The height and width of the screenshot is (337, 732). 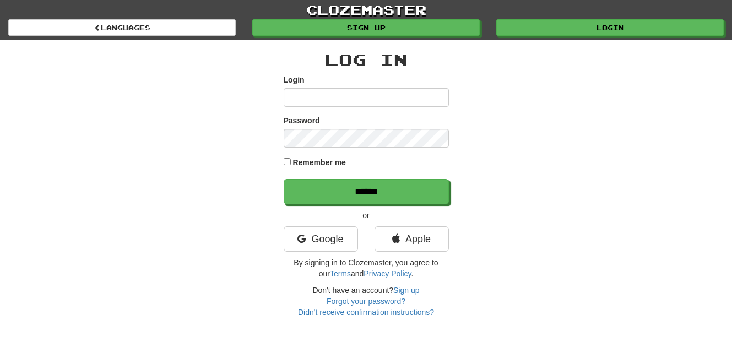 I want to click on a: Privacy Policy, so click(x=387, y=274).